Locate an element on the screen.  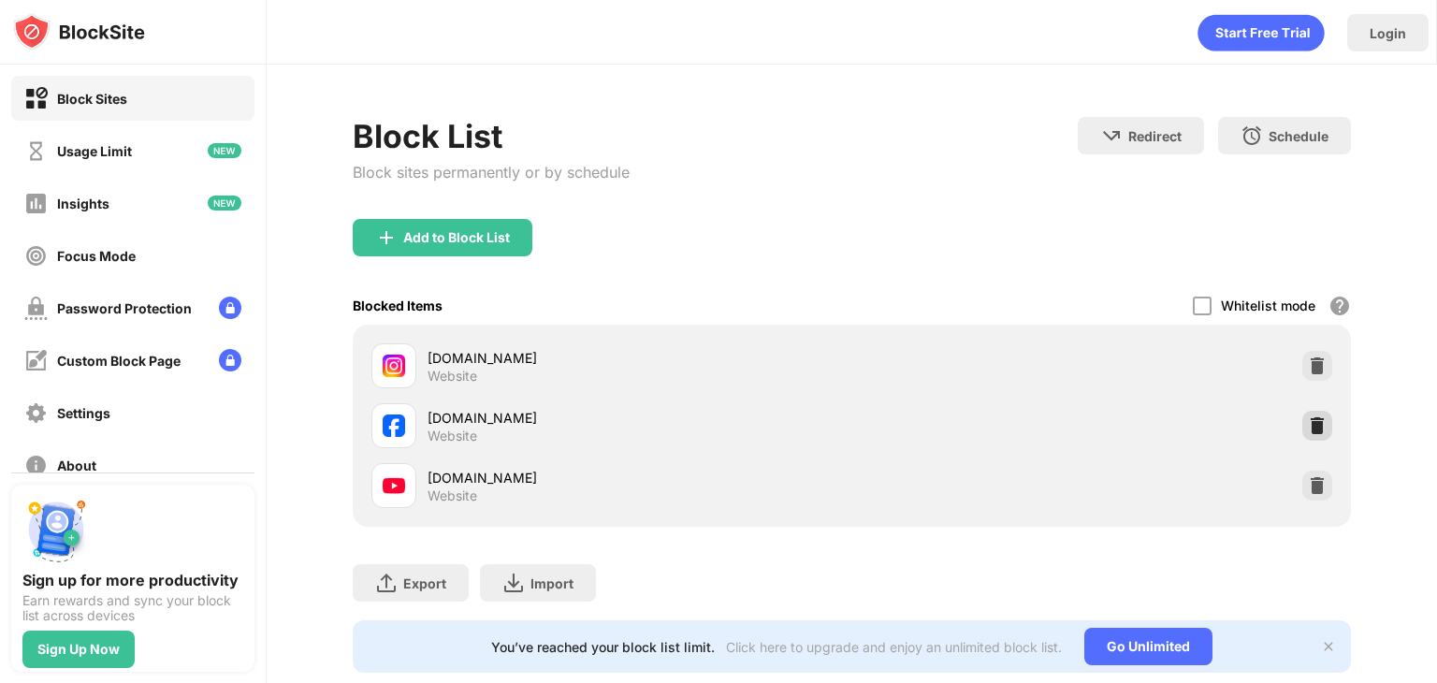
div: About is located at coordinates (77, 465).